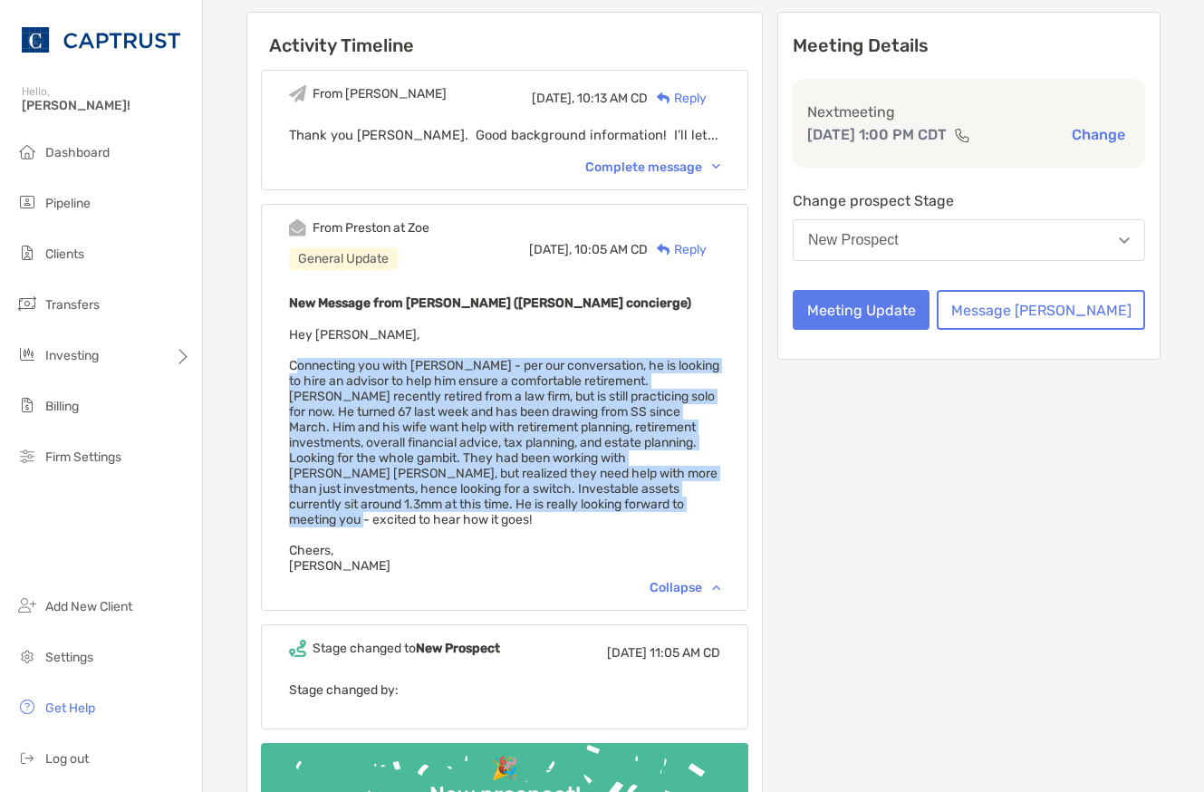 This screenshot has height=792, width=1204. Describe the element at coordinates (968, 111) in the screenshot. I see `p: Next meeting` at that location.